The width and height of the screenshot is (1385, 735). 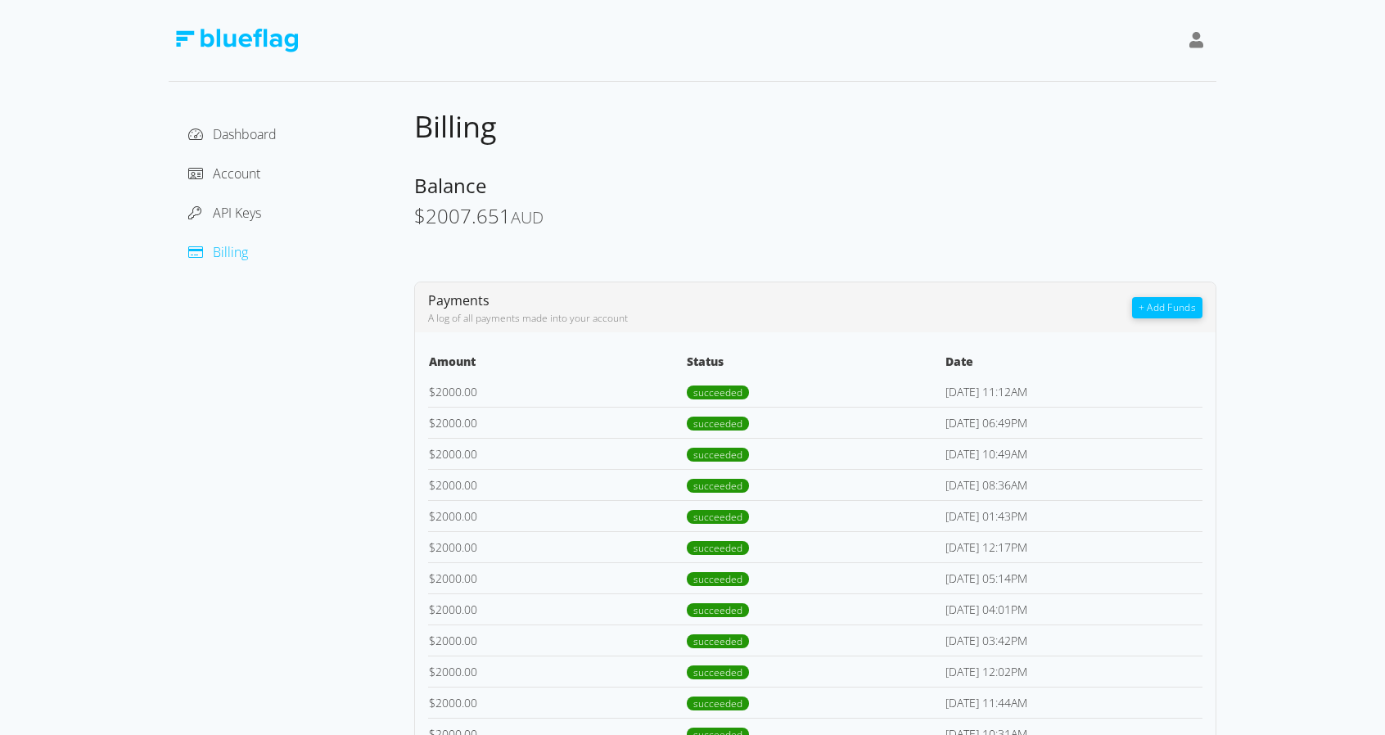 I want to click on a: Dashboard, so click(x=233, y=134).